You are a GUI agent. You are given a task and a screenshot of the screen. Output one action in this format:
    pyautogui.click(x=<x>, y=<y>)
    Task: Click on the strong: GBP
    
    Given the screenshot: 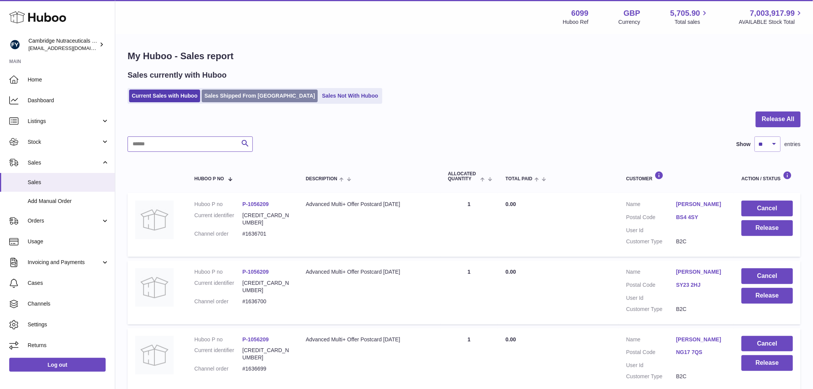 What is the action you would take?
    pyautogui.click(x=631, y=13)
    